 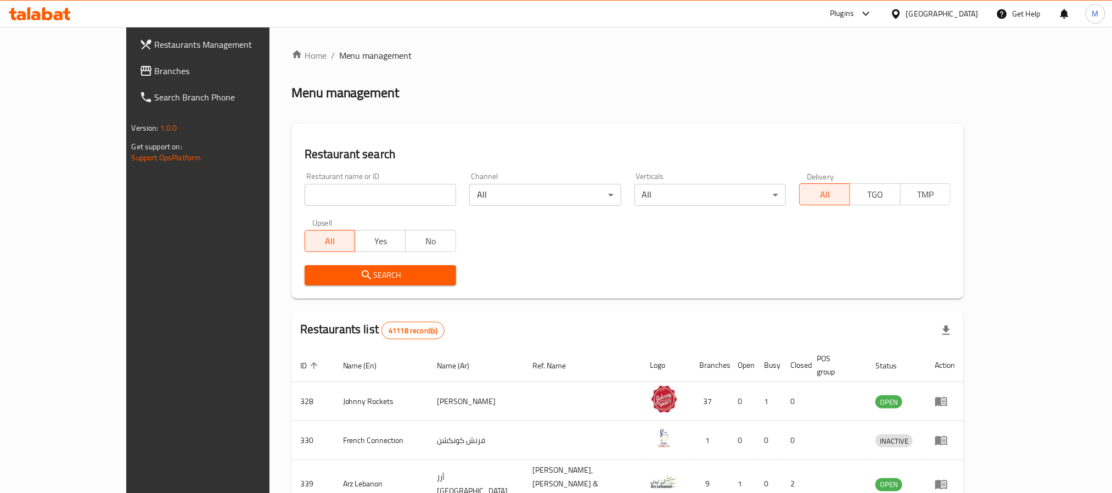 I want to click on button: TMP, so click(x=925, y=194).